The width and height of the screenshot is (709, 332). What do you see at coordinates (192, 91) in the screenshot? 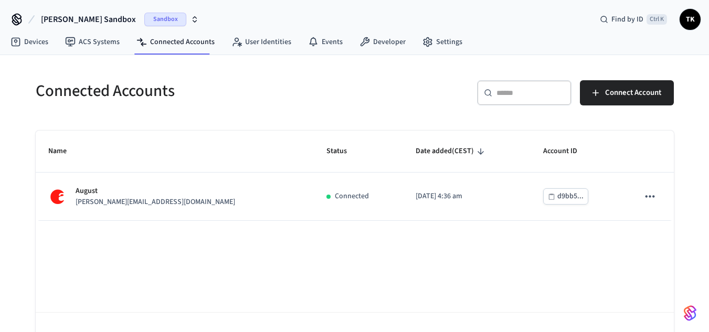
I see `h5: Connected Accounts` at bounding box center [192, 91].